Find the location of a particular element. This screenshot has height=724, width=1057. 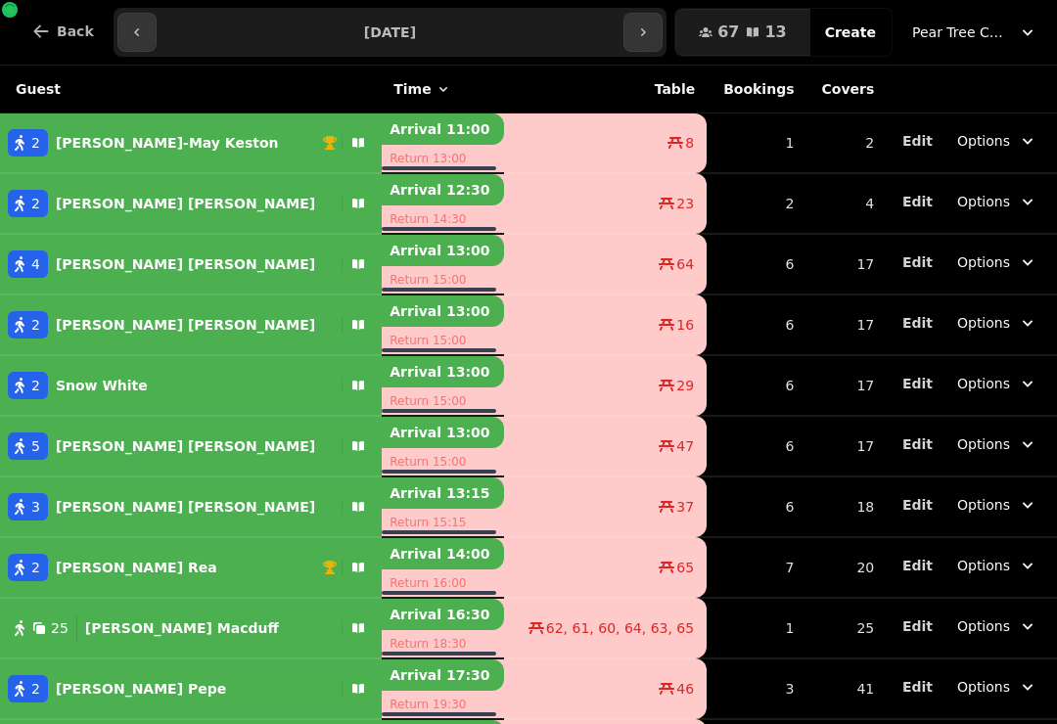

p: Return 19:30 is located at coordinates (442, 705).